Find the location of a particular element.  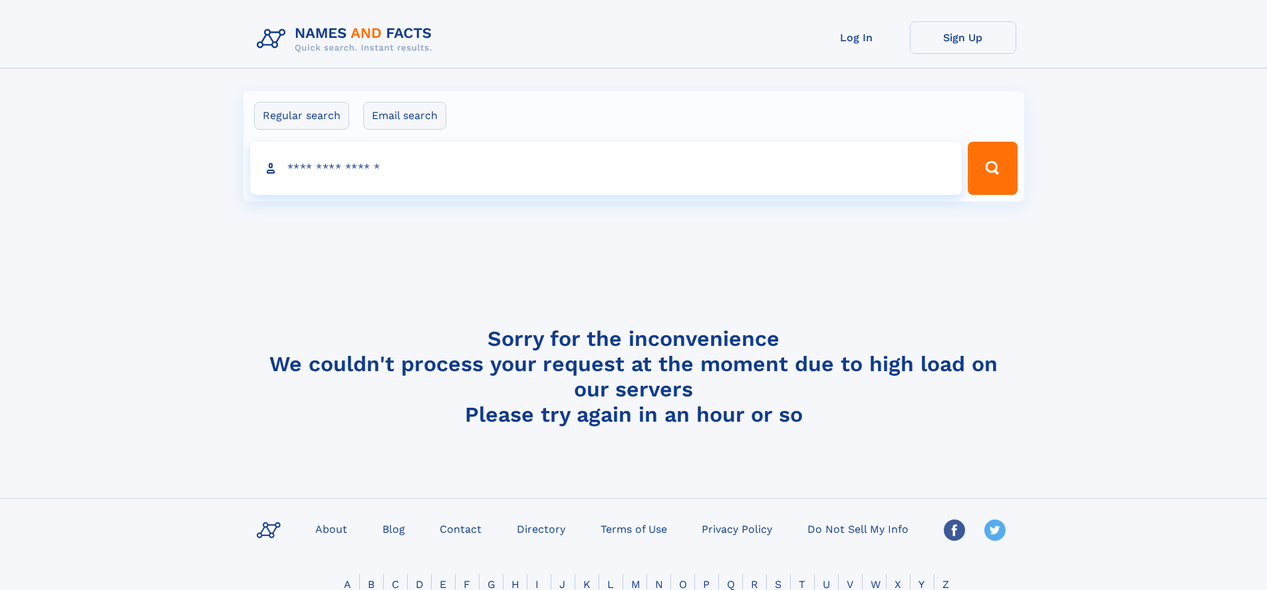

input: search input is located at coordinates (606, 168).